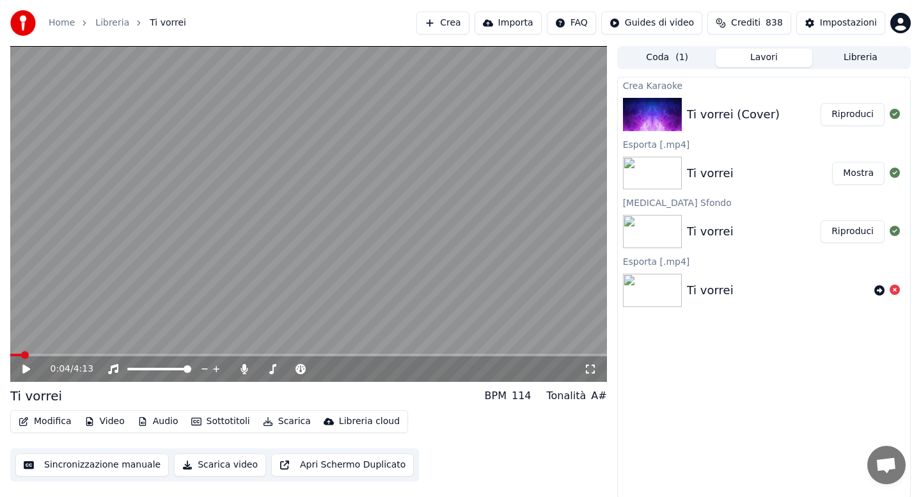  Describe the element at coordinates (60, 369) in the screenshot. I see `span: 0:04` at that location.